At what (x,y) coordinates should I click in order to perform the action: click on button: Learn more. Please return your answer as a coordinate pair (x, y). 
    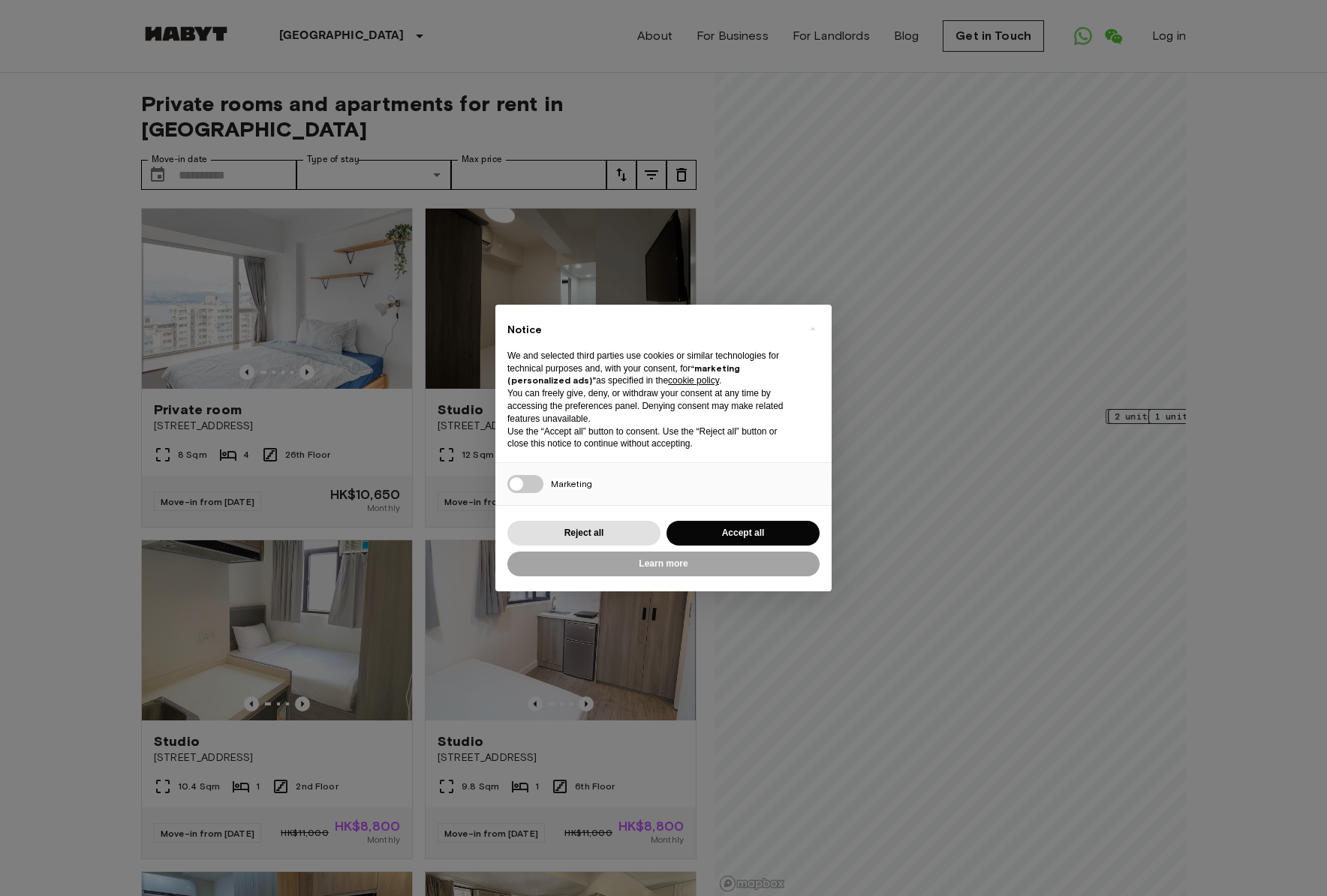
    Looking at the image, I should click on (664, 563).